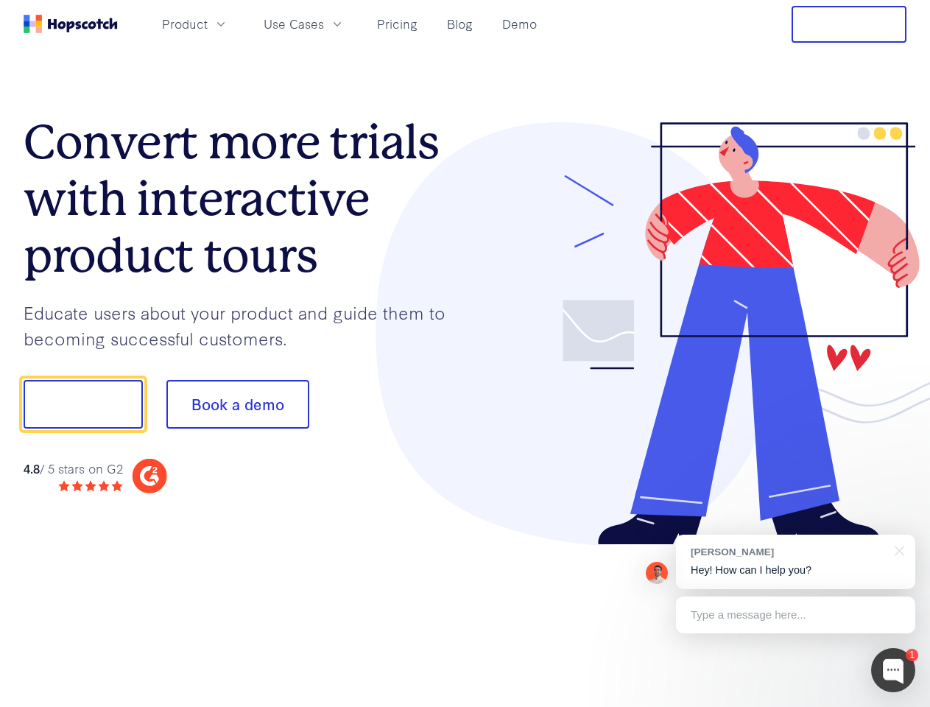 The image size is (930, 707). I want to click on h1: Convert more trials with interactive product tours, so click(244, 199).